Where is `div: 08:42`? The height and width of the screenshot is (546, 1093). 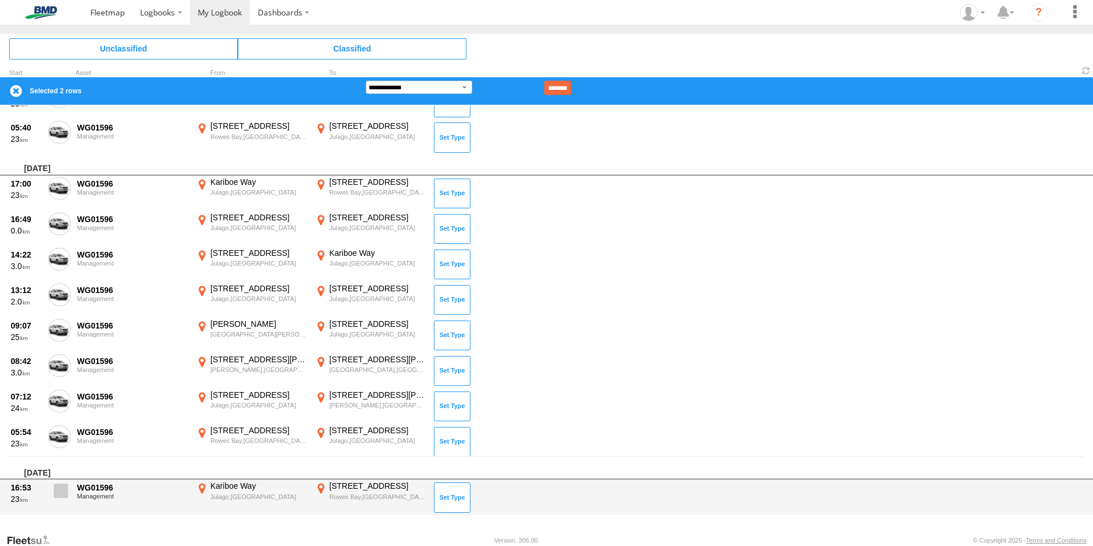
div: 08:42 is located at coordinates (26, 361).